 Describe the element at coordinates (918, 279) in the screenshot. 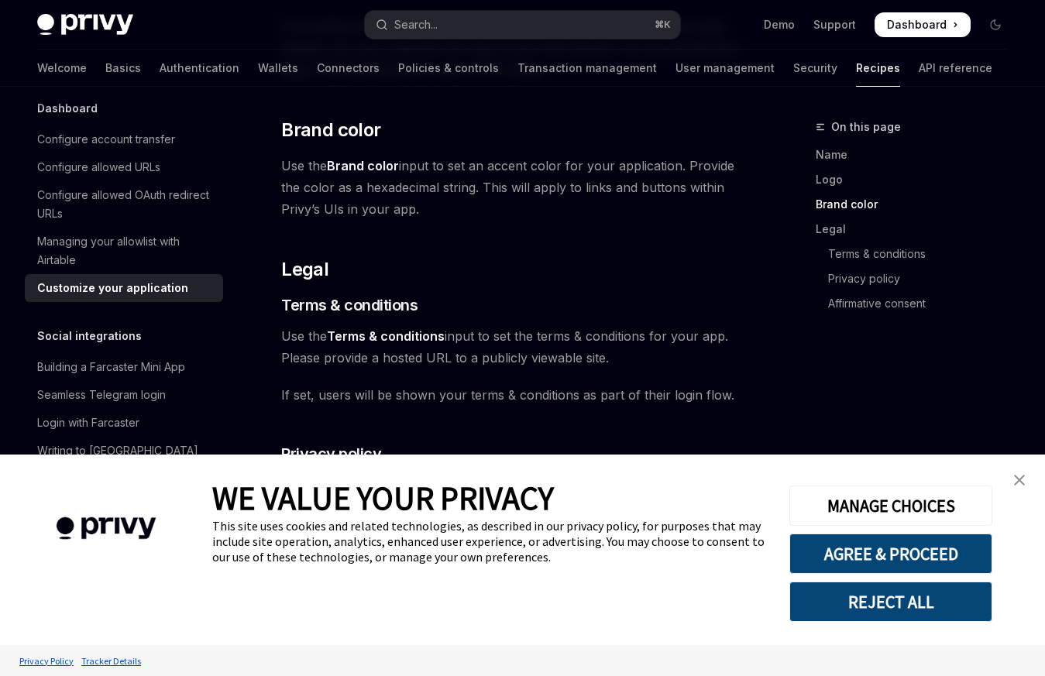

I see `a: Privacy policy` at that location.